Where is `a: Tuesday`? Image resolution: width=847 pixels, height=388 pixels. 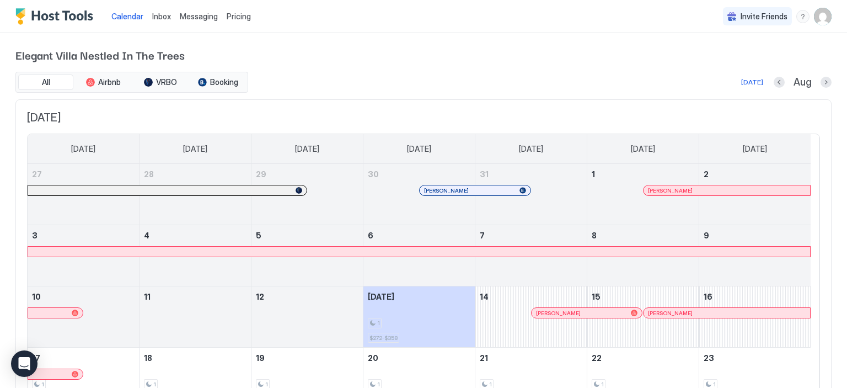 a: Tuesday is located at coordinates (307, 149).